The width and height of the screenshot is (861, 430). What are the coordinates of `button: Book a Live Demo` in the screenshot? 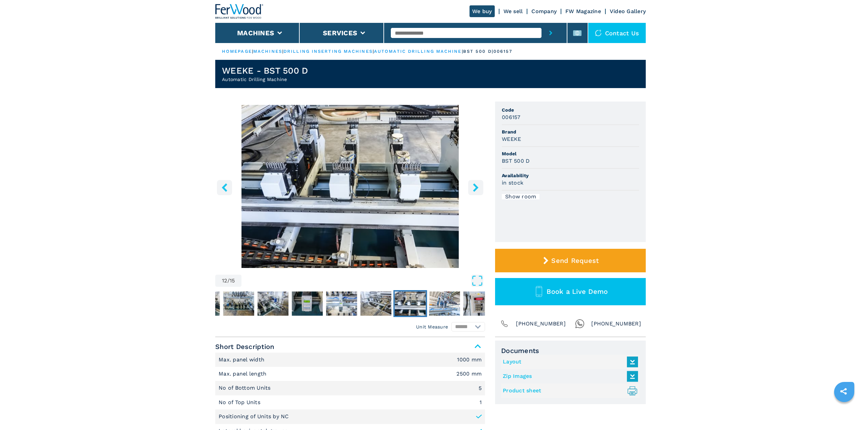 It's located at (570, 292).